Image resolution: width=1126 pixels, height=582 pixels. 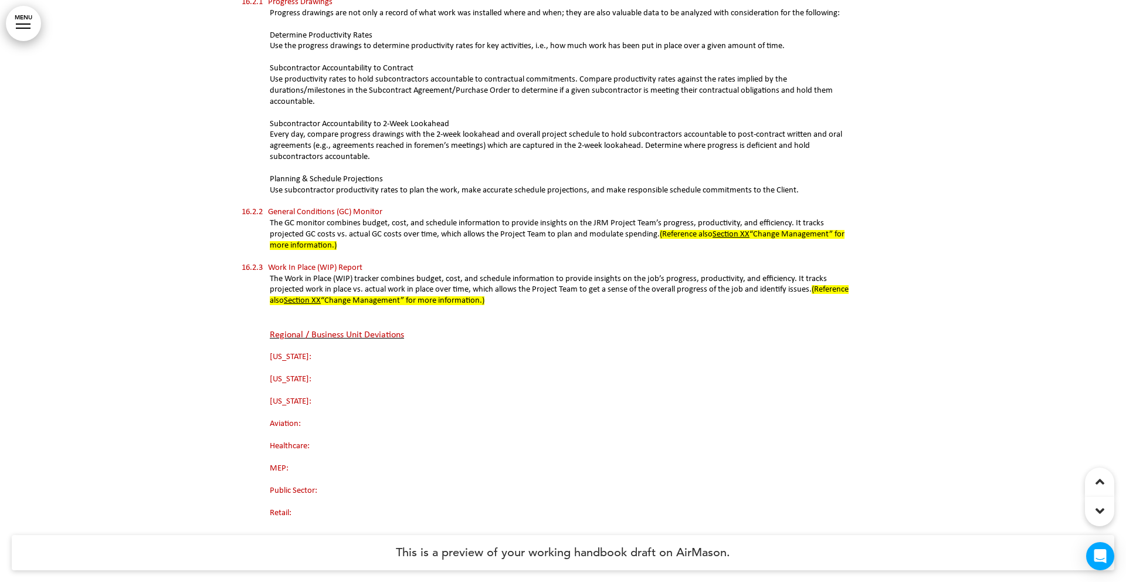 What do you see at coordinates (290, 446) in the screenshot?
I see `span: Healthcare:` at bounding box center [290, 446].